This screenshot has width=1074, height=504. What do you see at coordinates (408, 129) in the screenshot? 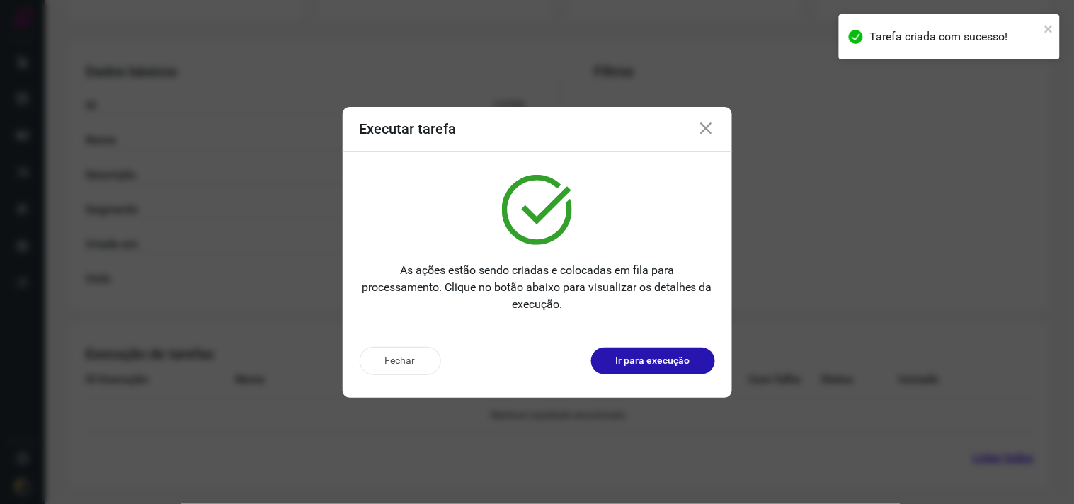
I see `h3: Executar tarefa` at bounding box center [408, 129].